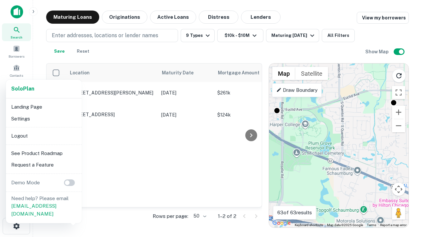  I want to click on li: Logout, so click(44, 136).